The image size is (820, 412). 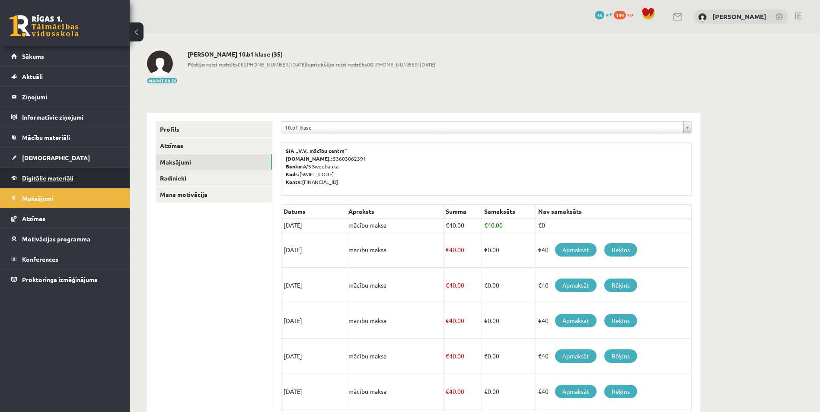 What do you see at coordinates (316, 151) in the screenshot?
I see `b: SIA „V.V. mācību centrs”` at bounding box center [316, 151].